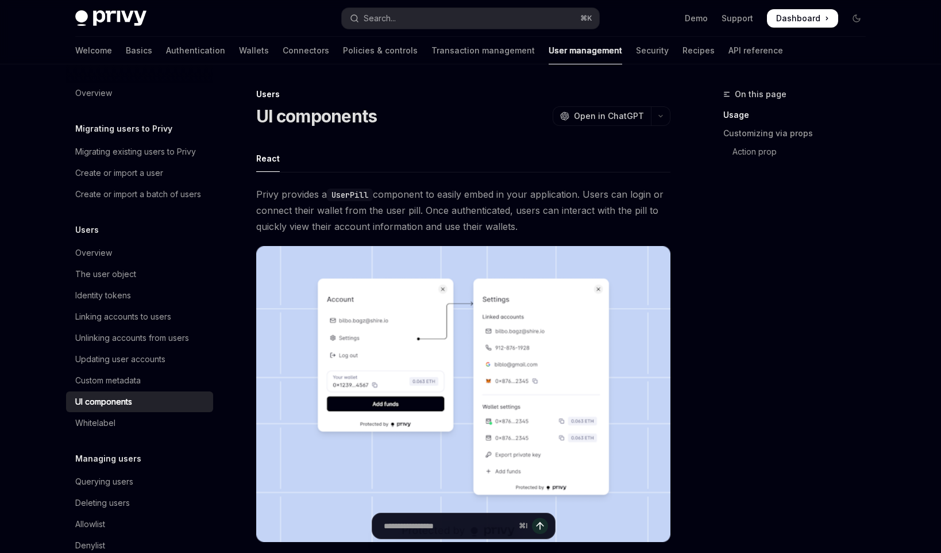 The image size is (941, 553). I want to click on span: ⌘ K, so click(586, 18).